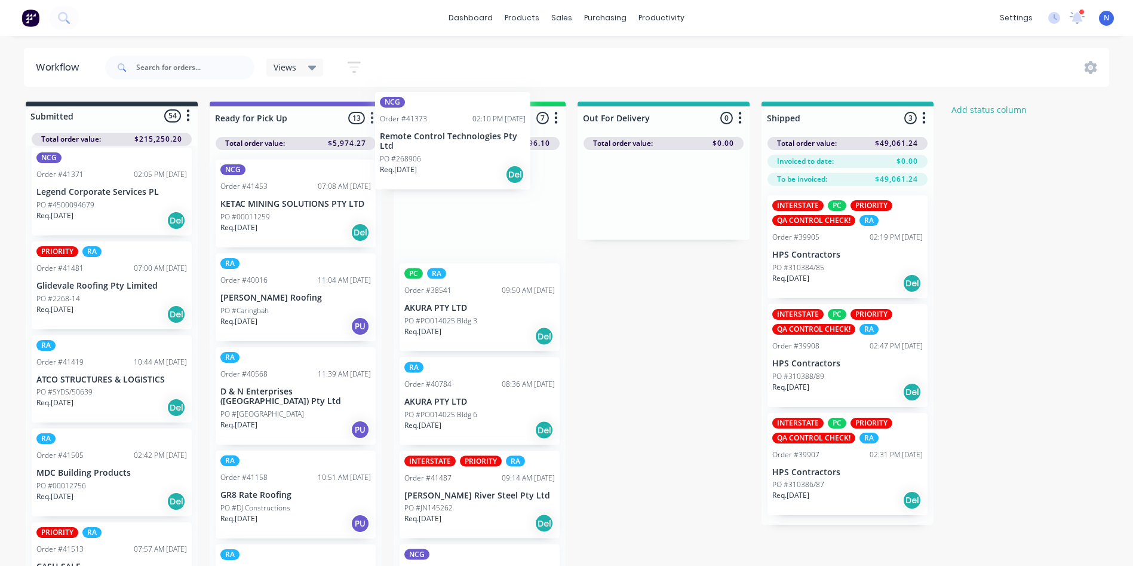 Image resolution: width=1133 pixels, height=566 pixels. Describe the element at coordinates (471, 18) in the screenshot. I see `a: dashboard` at that location.